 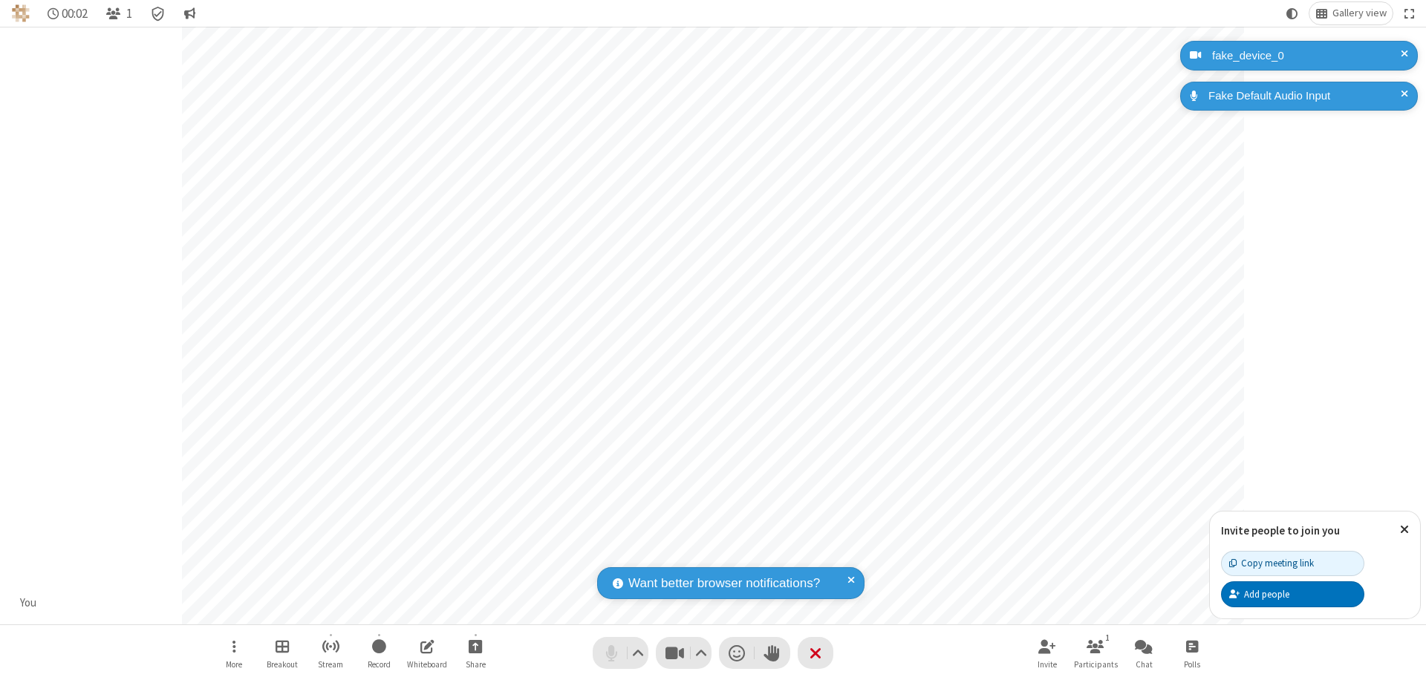 What do you see at coordinates (638, 653) in the screenshot?
I see `button: Audio settings` at bounding box center [638, 653].